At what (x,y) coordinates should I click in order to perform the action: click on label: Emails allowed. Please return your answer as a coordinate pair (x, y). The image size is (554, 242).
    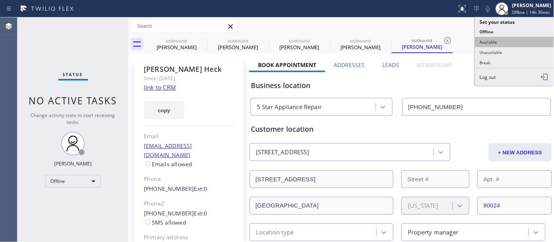
    Looking at the image, I should click on (168, 164).